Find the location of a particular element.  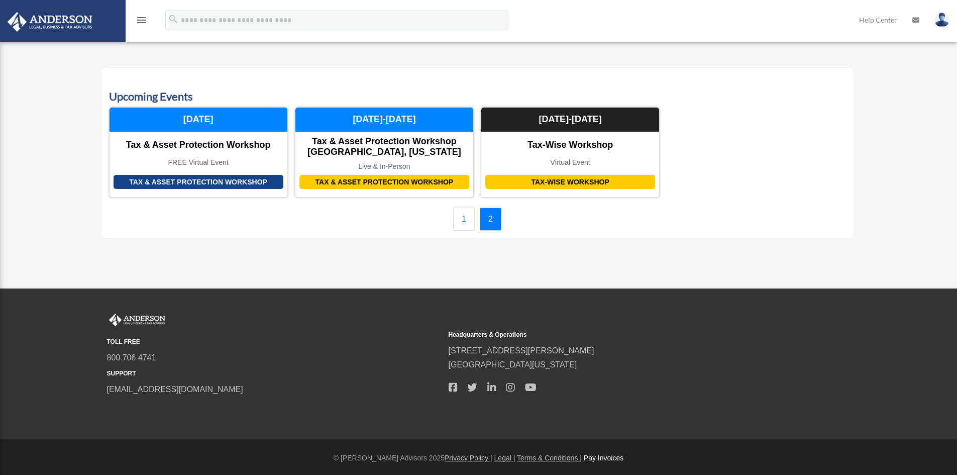

div: Virtual Event is located at coordinates (570, 162).